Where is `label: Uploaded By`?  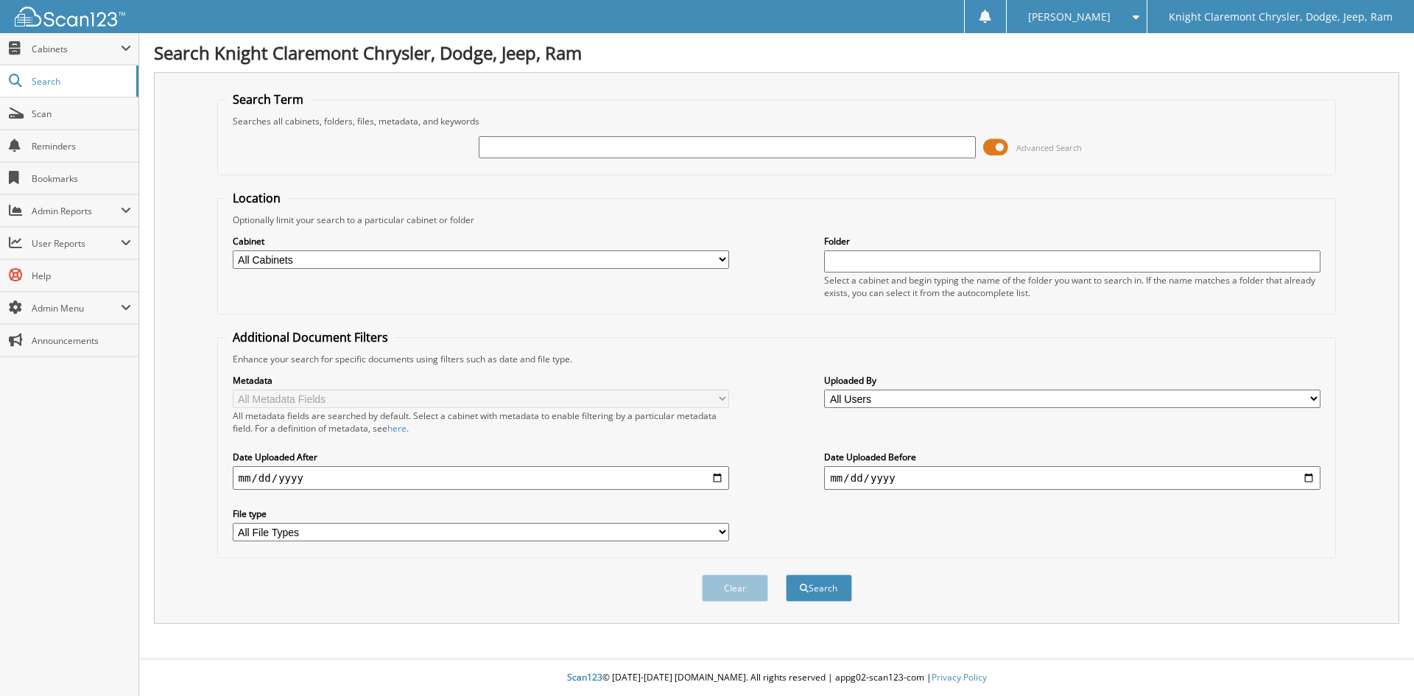
label: Uploaded By is located at coordinates (1072, 380).